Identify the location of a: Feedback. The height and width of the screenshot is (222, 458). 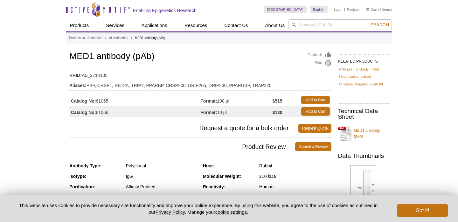
(320, 55).